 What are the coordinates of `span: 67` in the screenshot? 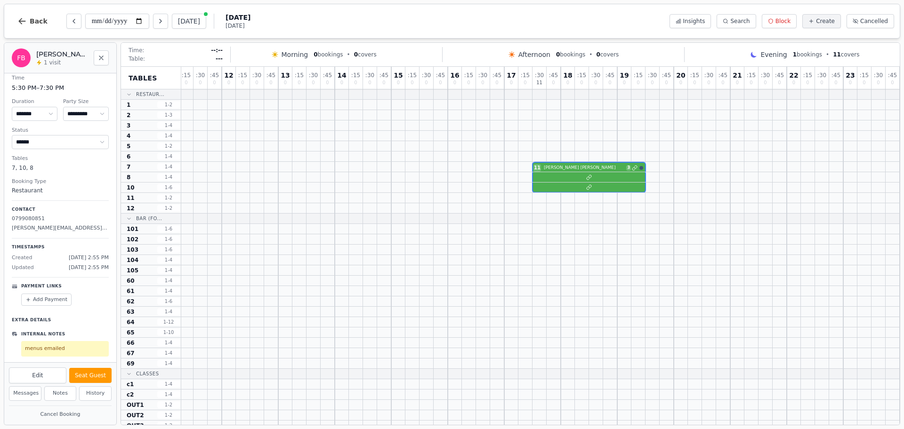 It's located at (130, 354).